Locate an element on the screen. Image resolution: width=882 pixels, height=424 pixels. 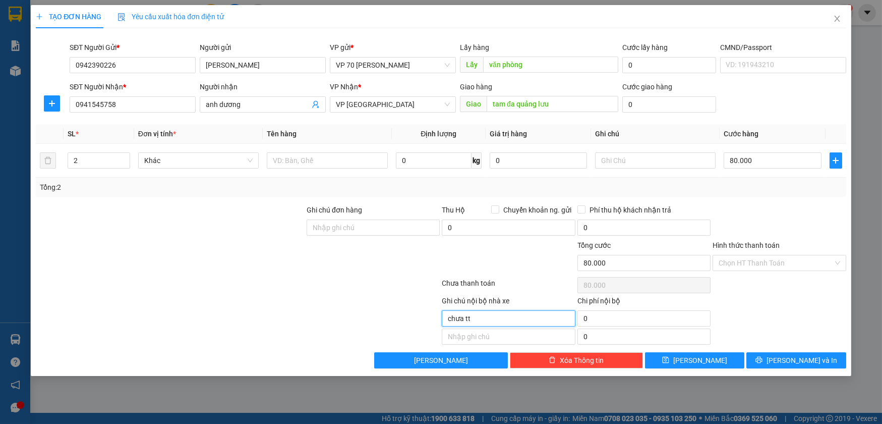
input: VD: Bàn, Ghế is located at coordinates (327, 160).